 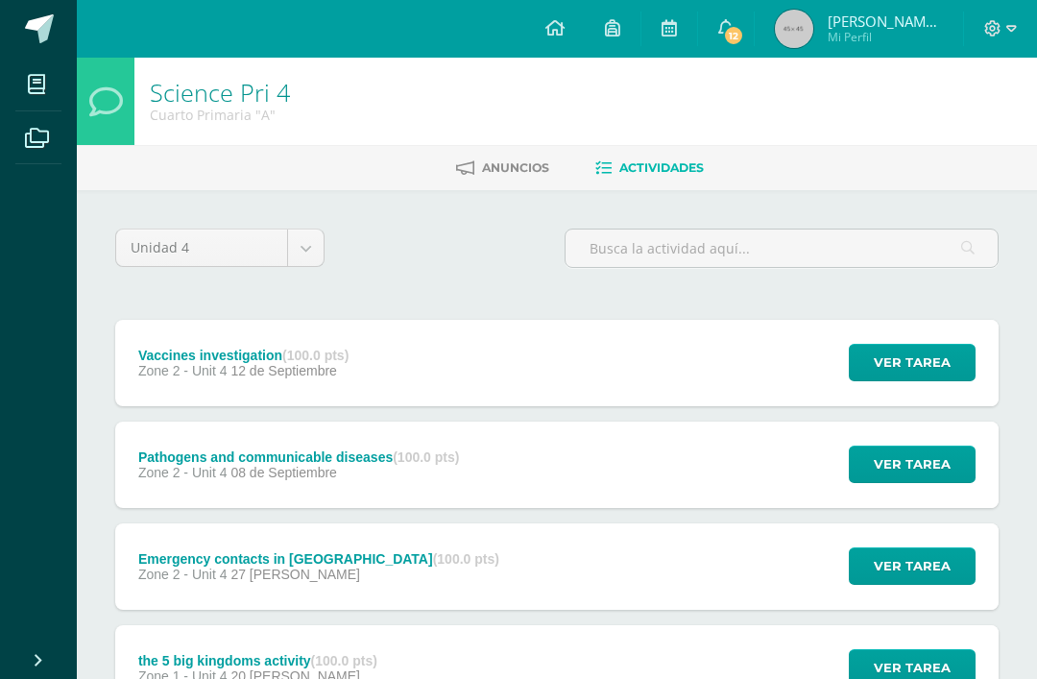 What do you see at coordinates (243, 355) in the screenshot?
I see `div: Vaccines investigation` at bounding box center [243, 355].